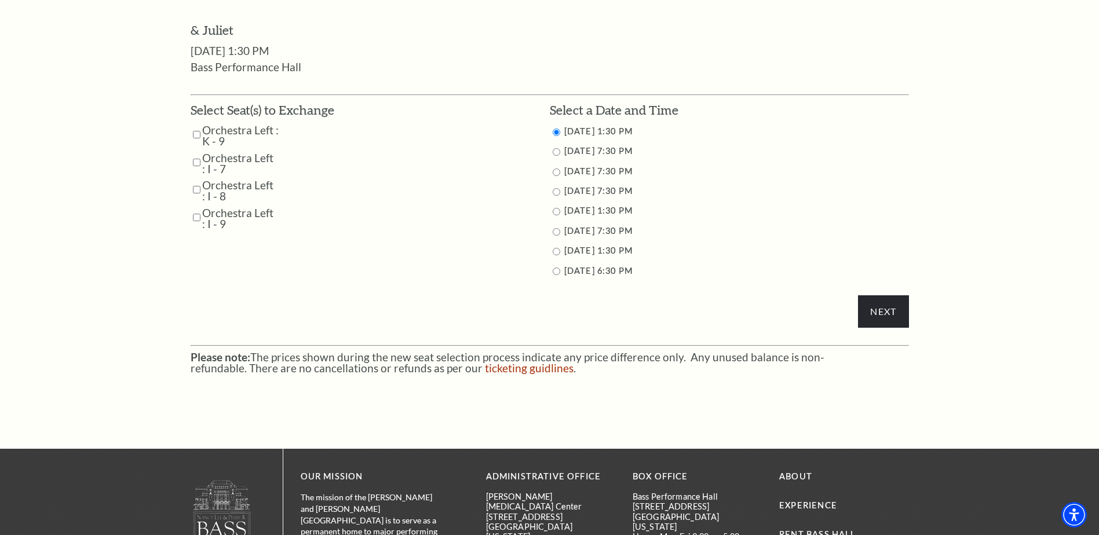  What do you see at coordinates (883, 312) in the screenshot?
I see `input: Submit button` at bounding box center [883, 312].